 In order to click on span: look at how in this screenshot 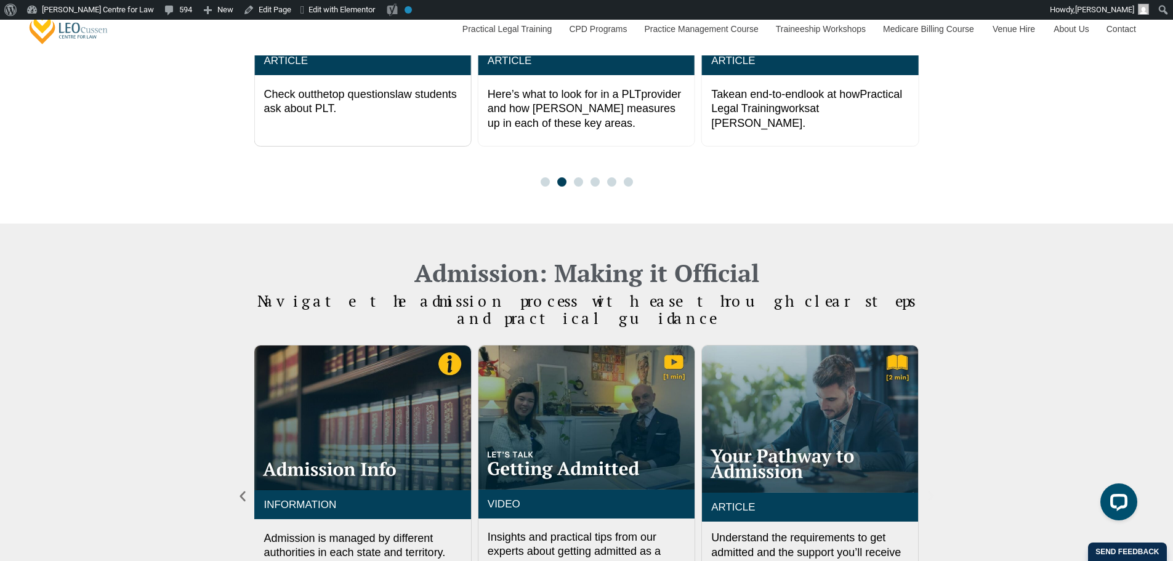, I will do `click(831, 94)`.